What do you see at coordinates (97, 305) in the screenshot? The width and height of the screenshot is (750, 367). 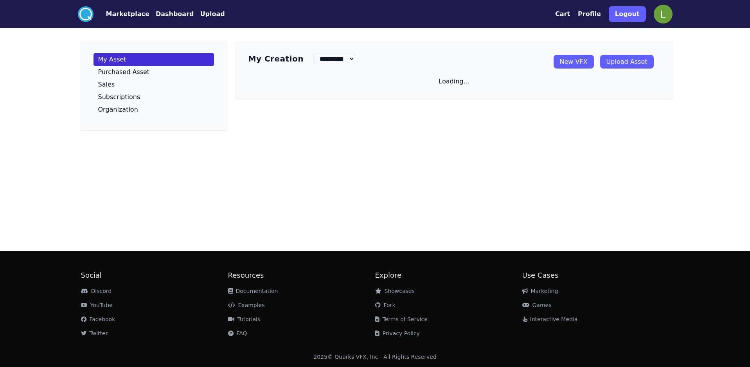 I see `a: YouTube` at bounding box center [97, 305].